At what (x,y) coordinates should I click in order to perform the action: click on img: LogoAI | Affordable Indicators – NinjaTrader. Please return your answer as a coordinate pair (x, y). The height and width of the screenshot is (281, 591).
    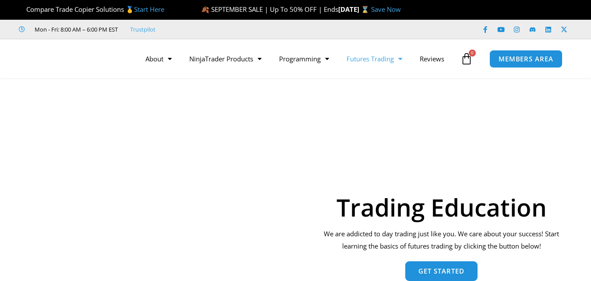
    Looking at the image, I should click on (71, 59).